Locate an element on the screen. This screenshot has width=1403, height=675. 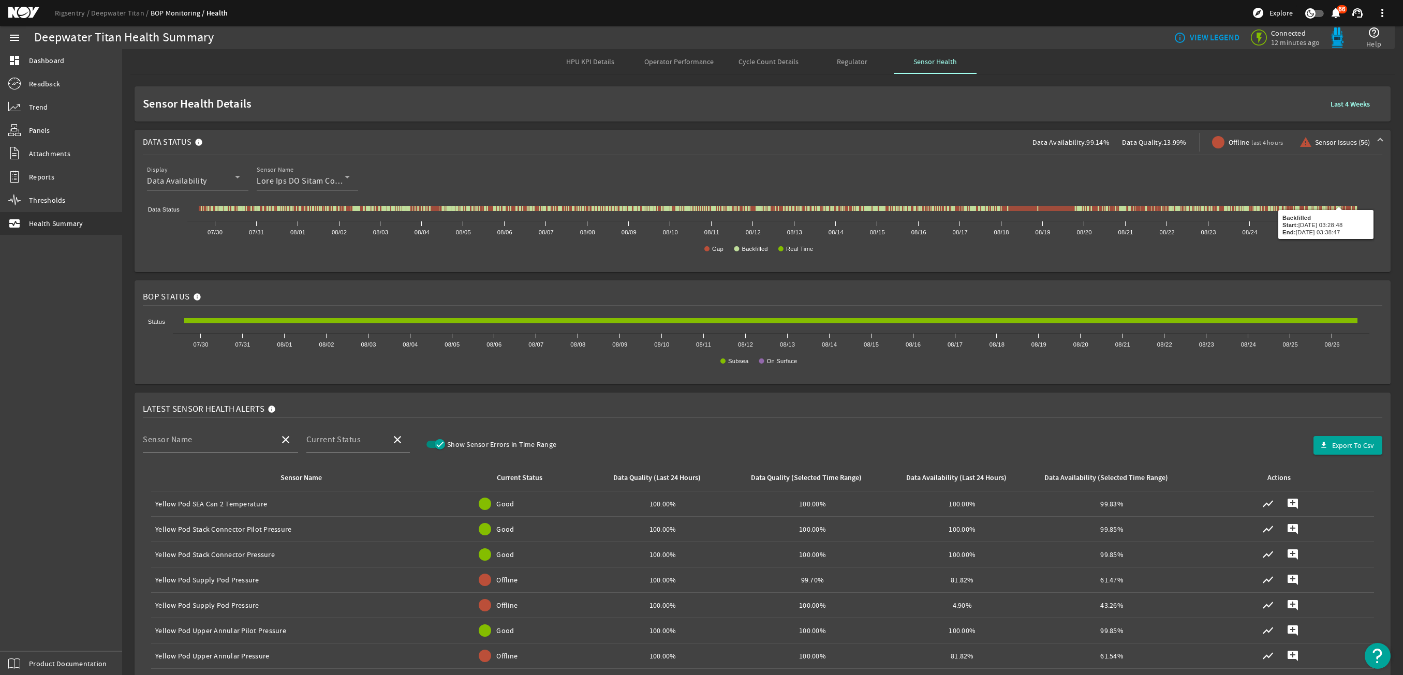
img: Bluepod.svg is located at coordinates (1337, 38).